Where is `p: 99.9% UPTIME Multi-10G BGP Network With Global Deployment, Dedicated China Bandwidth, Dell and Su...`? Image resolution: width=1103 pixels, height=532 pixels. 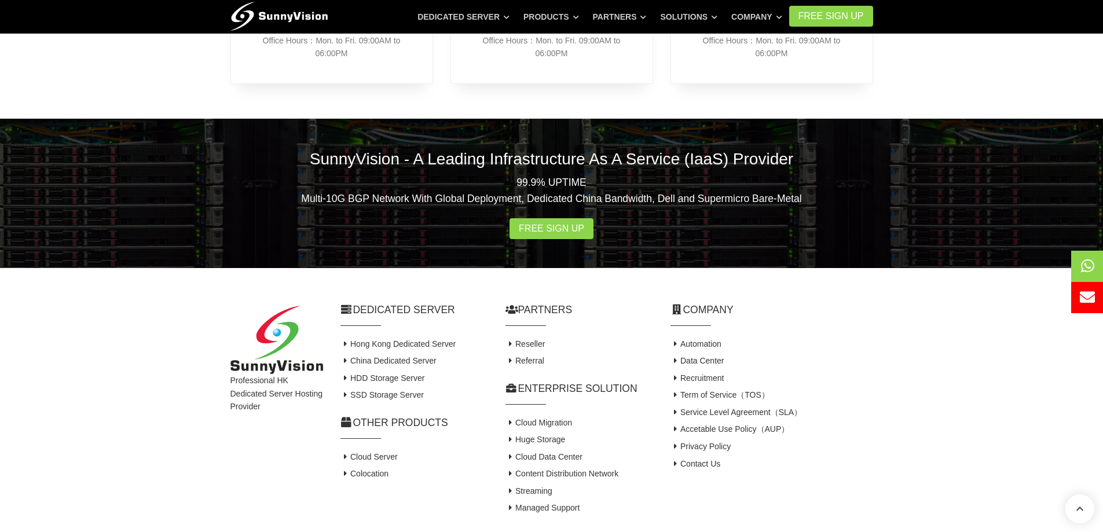
p: 99.9% UPTIME Multi-10G BGP Network With Global Deployment, Dedicated China Bandwidth, Dell and Su... is located at coordinates (552, 191).